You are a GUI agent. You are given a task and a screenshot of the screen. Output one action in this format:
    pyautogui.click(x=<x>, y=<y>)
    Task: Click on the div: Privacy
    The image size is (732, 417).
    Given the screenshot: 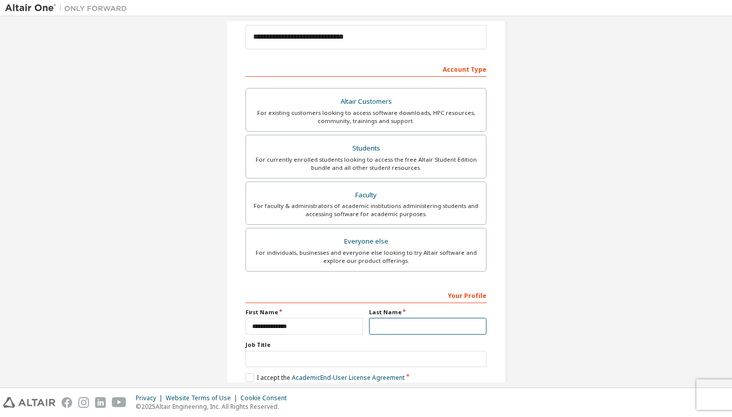 What is the action you would take?
    pyautogui.click(x=150, y=398)
    